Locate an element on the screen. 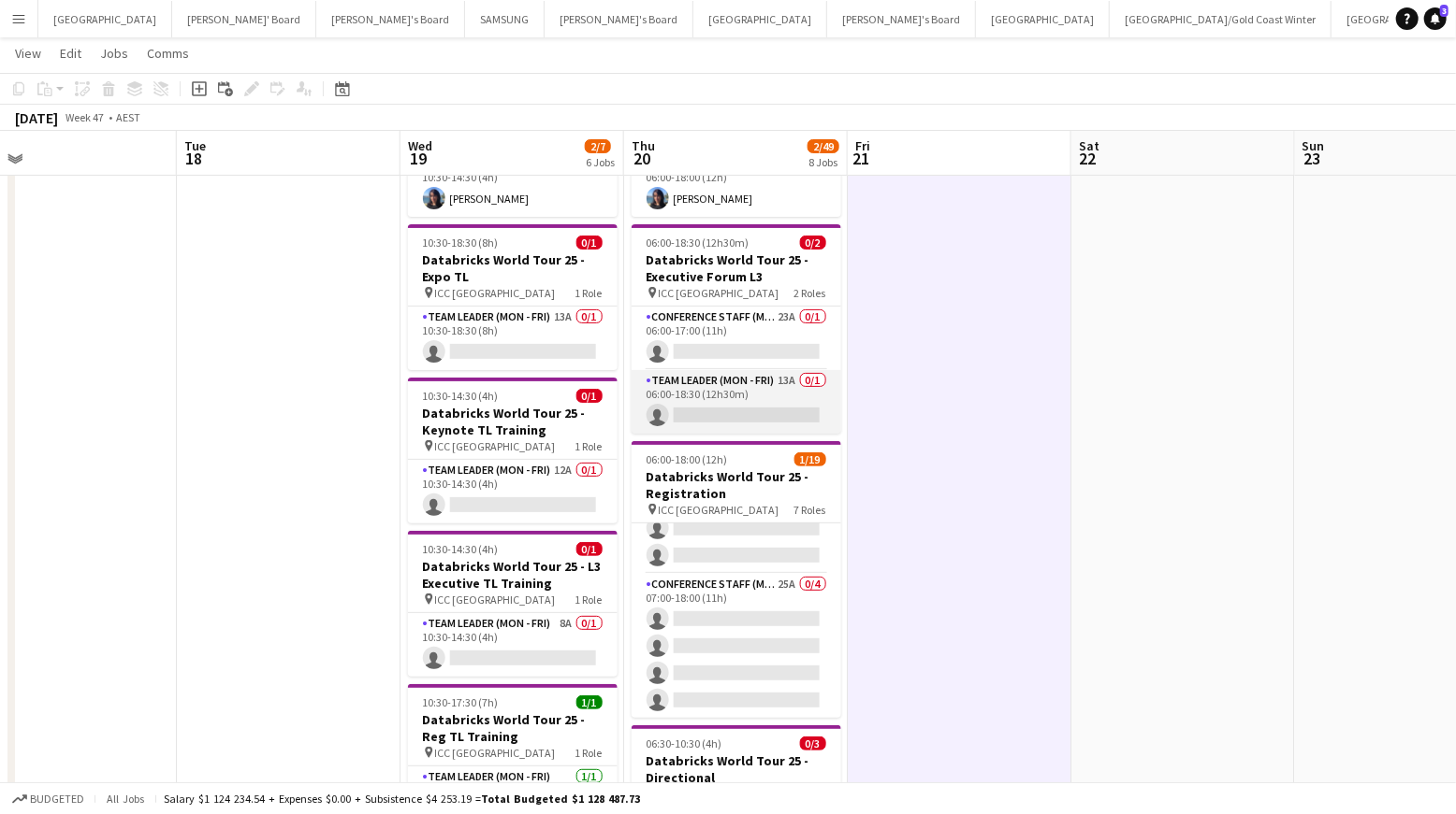 Image resolution: width=1456 pixels, height=814 pixels. span: 3 is located at coordinates (1444, 11).